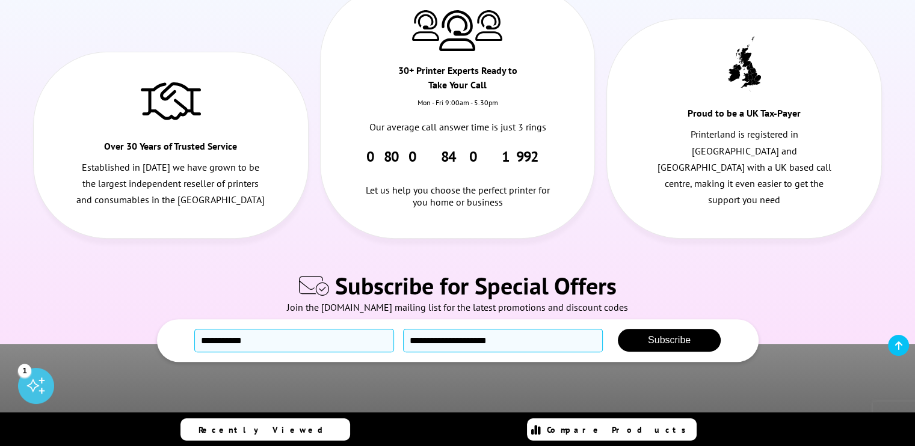  I want to click on span: Compare Products, so click(620, 430).